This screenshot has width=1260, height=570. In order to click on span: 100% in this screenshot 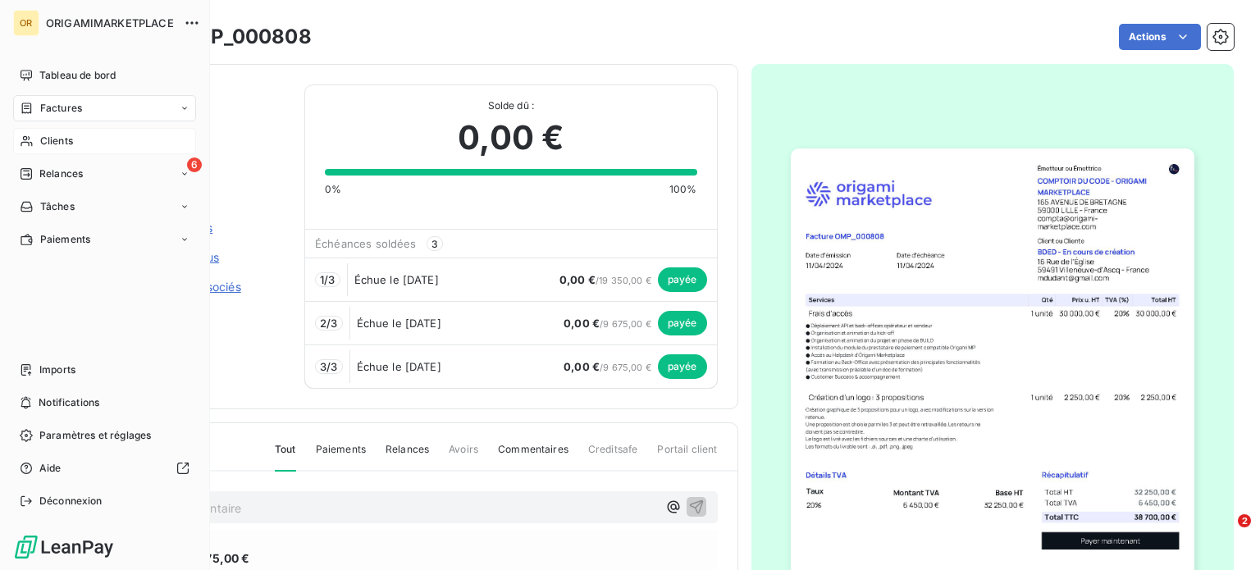, I will do `click(683, 189)`.